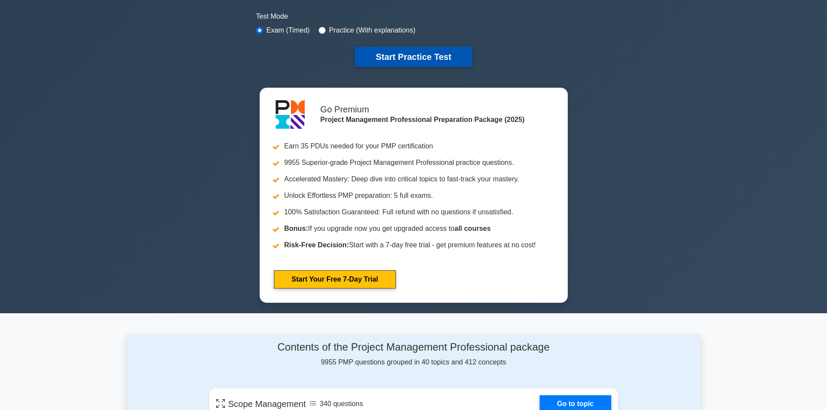 This screenshot has width=827, height=410. I want to click on label: Practice (With explanations), so click(372, 30).